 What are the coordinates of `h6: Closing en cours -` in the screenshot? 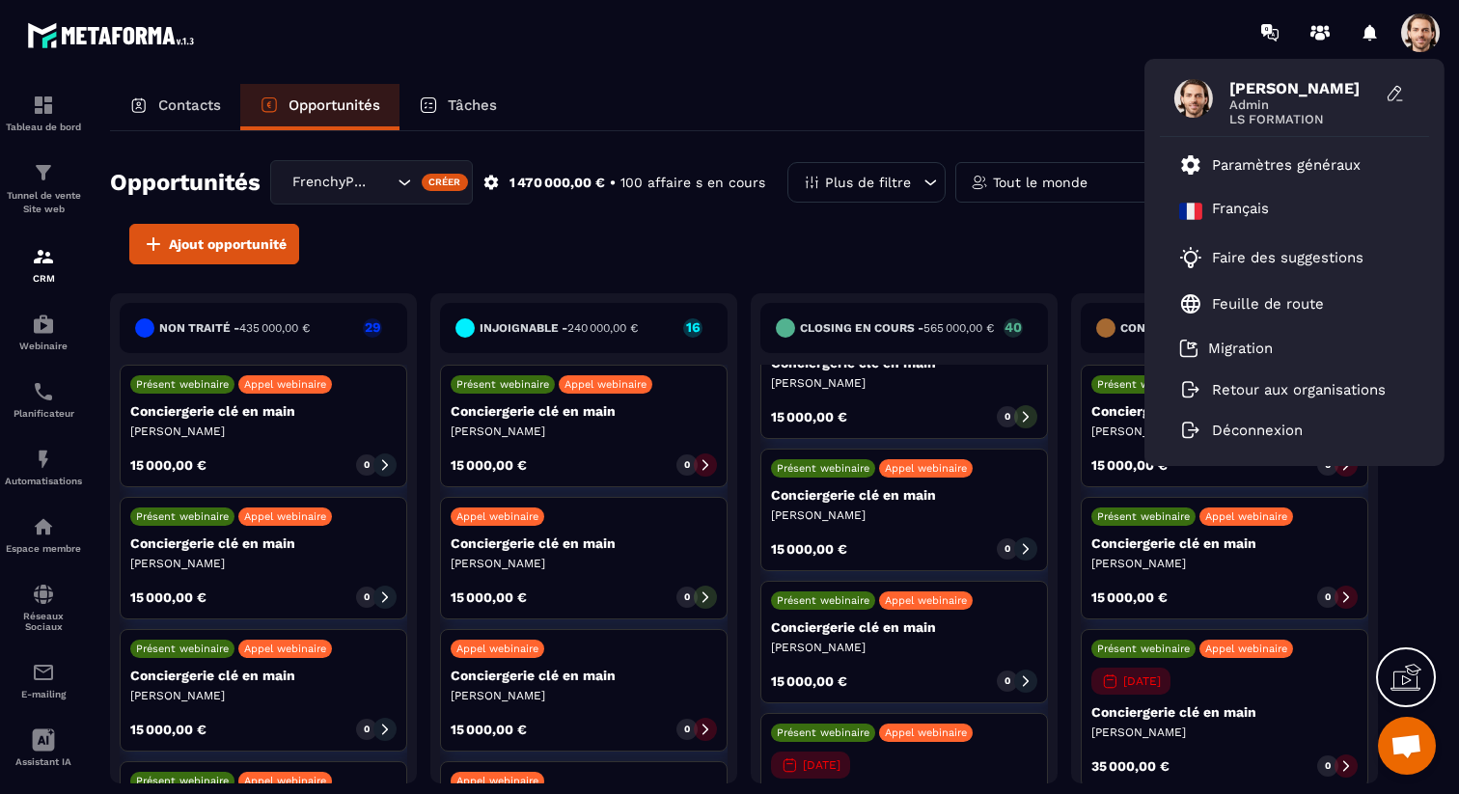 It's located at (896, 328).